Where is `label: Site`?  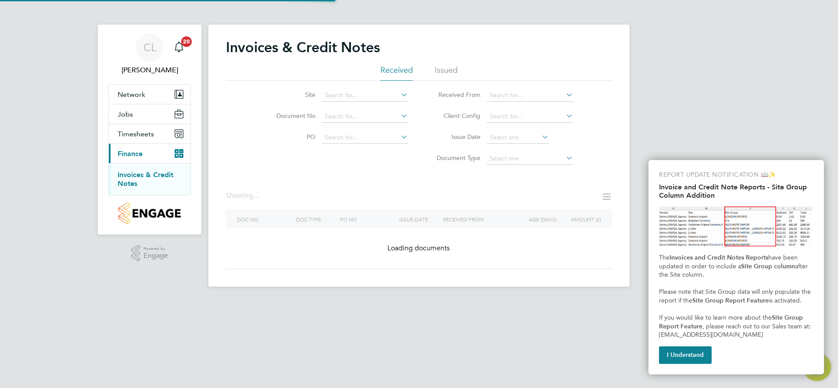
label: Site is located at coordinates (290, 95).